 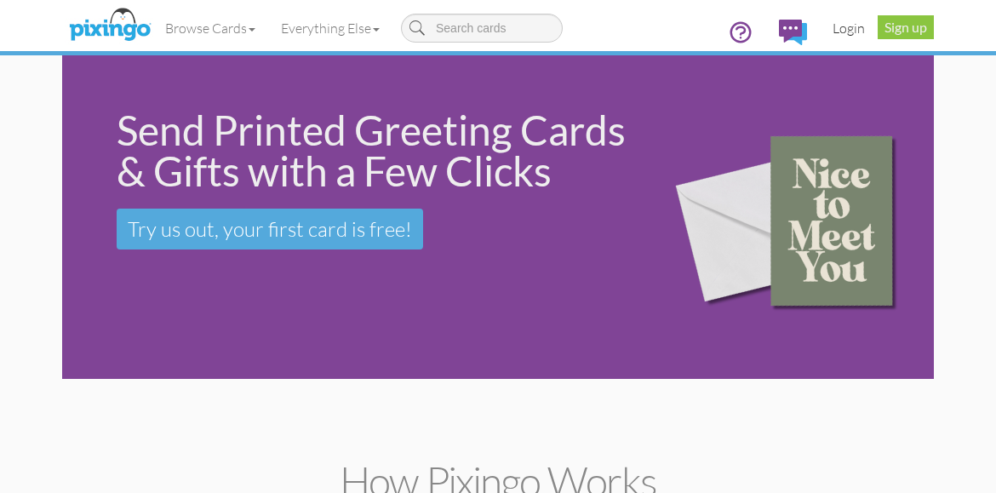 What do you see at coordinates (373, 151) in the screenshot?
I see `div: Send Printed Greeting Cards & Gifts with a Few Clicks` at bounding box center [373, 151].